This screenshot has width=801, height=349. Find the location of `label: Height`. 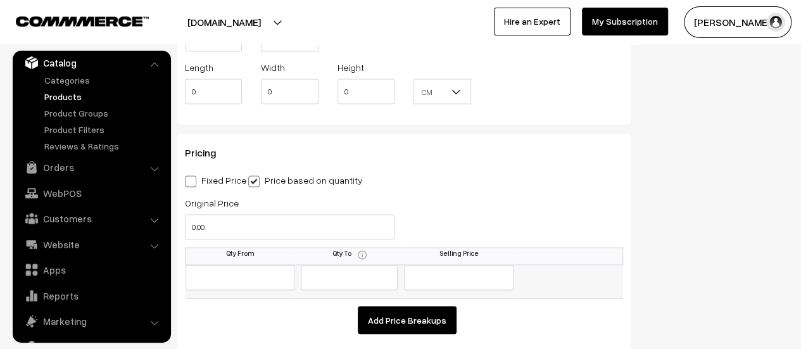

label: Height is located at coordinates (351, 67).